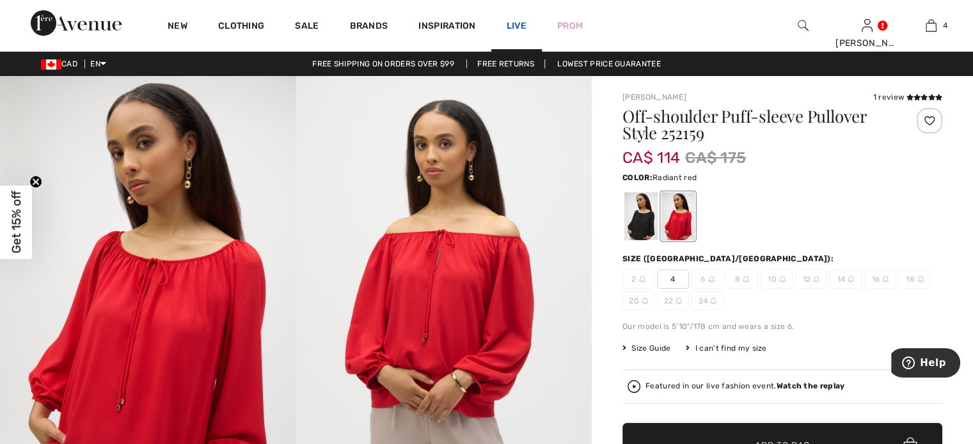  I want to click on h1: Off-shoulder Puff-sleeve Pullover Style 252159, so click(755, 125).